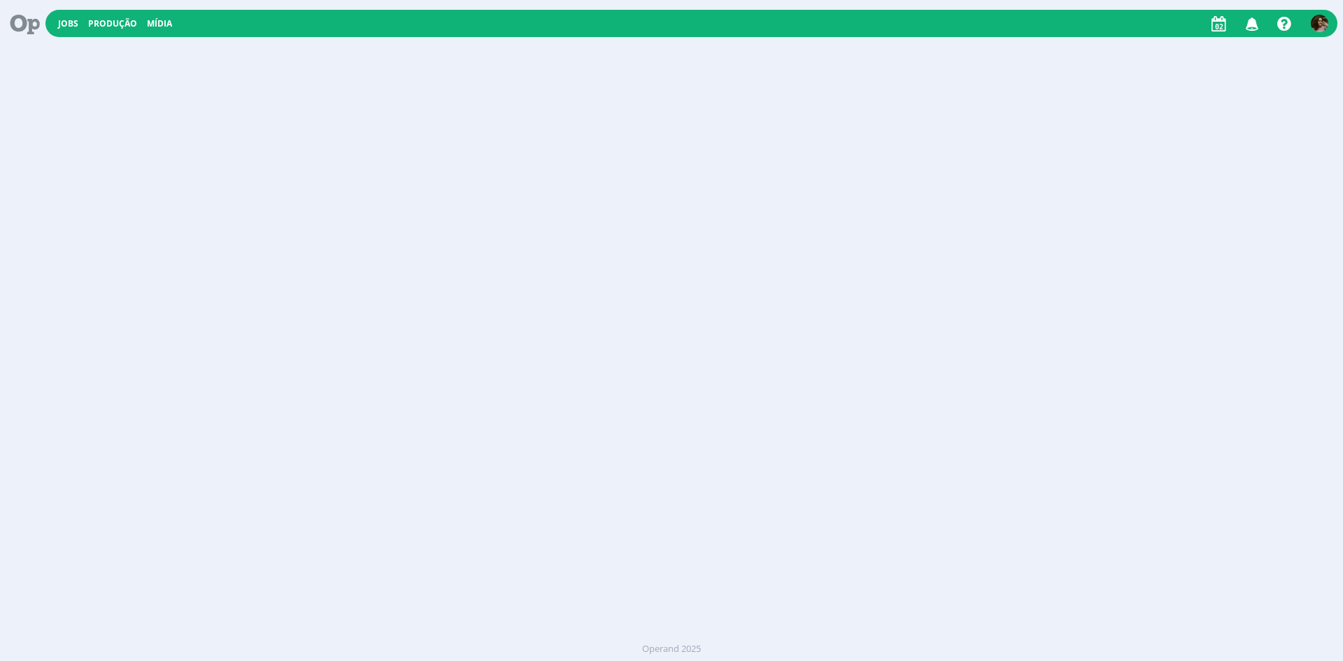 The image size is (1343, 661). What do you see at coordinates (113, 24) in the screenshot?
I see `button: Produção` at bounding box center [113, 24].